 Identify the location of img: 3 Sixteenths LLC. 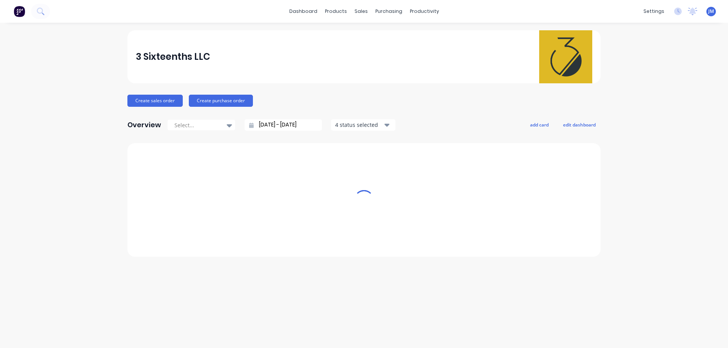
(566, 57).